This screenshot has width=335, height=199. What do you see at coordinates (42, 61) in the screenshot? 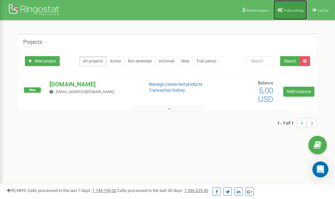
I see `a: New project` at bounding box center [42, 61].